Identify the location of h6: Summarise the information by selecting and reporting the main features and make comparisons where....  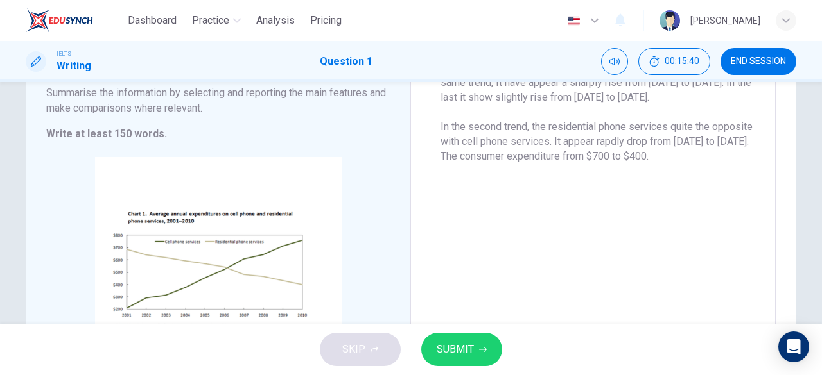
(218, 101).